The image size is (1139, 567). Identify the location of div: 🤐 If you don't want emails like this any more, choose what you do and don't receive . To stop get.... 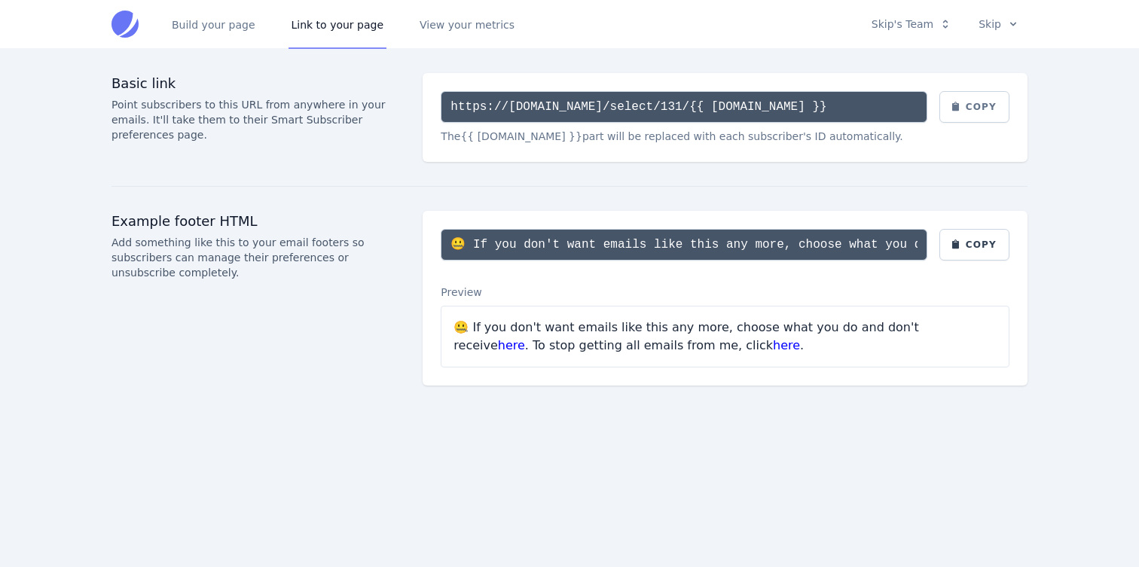
(725, 337).